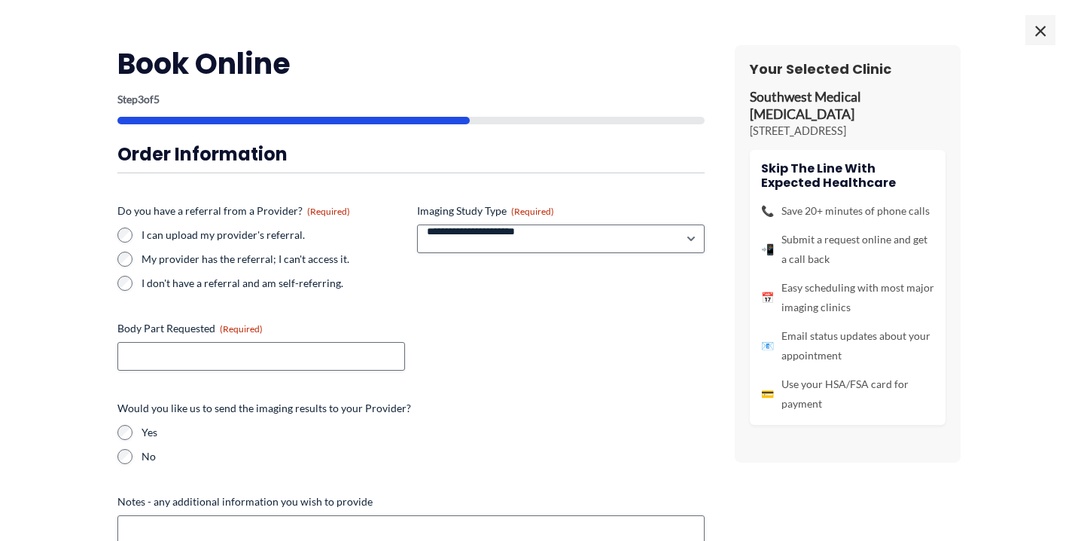  What do you see at coordinates (561, 211) in the screenshot?
I see `label: Imaging Study Type` at bounding box center [561, 211].